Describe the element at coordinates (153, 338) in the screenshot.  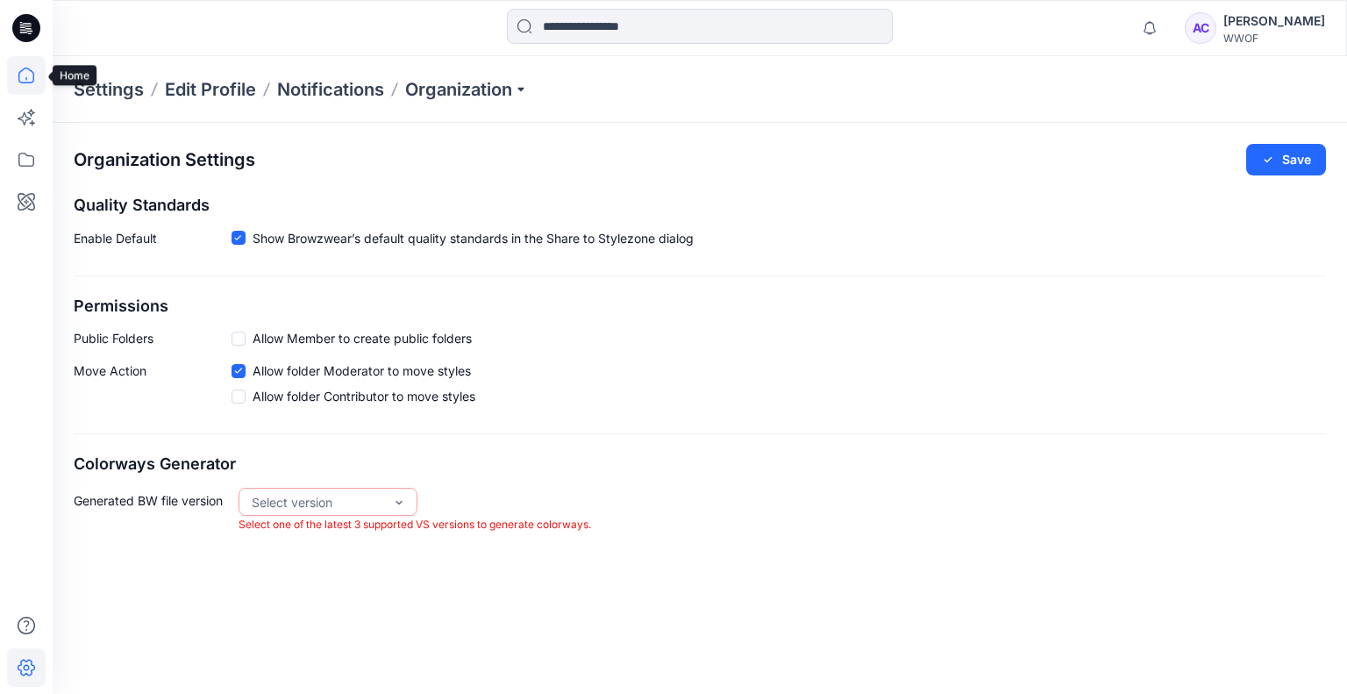
I see `p: Public Folders` at that location.